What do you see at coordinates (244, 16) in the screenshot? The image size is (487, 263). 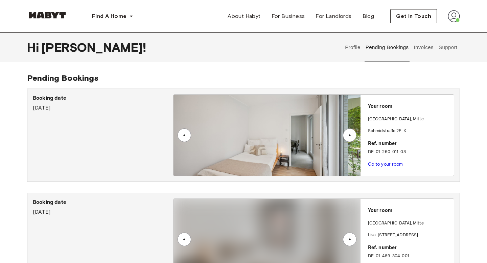 I see `a: About Habyt` at bounding box center [244, 16].